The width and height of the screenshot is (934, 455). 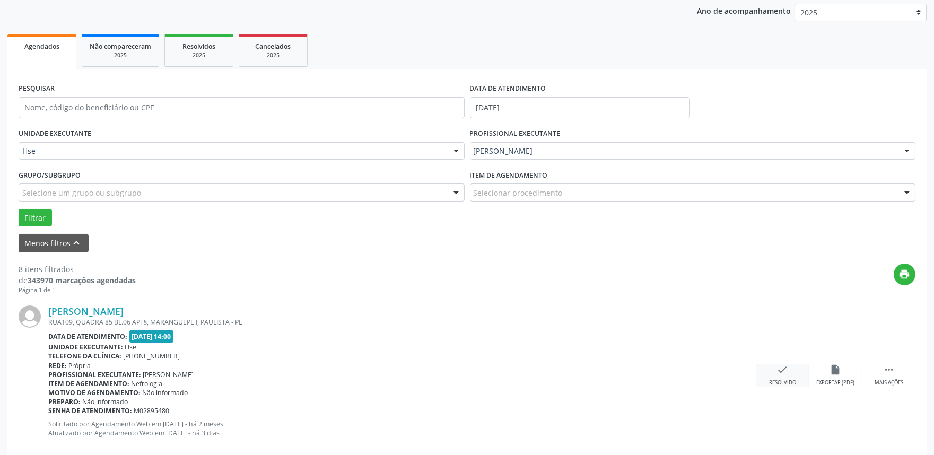 What do you see at coordinates (37, 89) in the screenshot?
I see `label: PESQUISAR` at bounding box center [37, 89].